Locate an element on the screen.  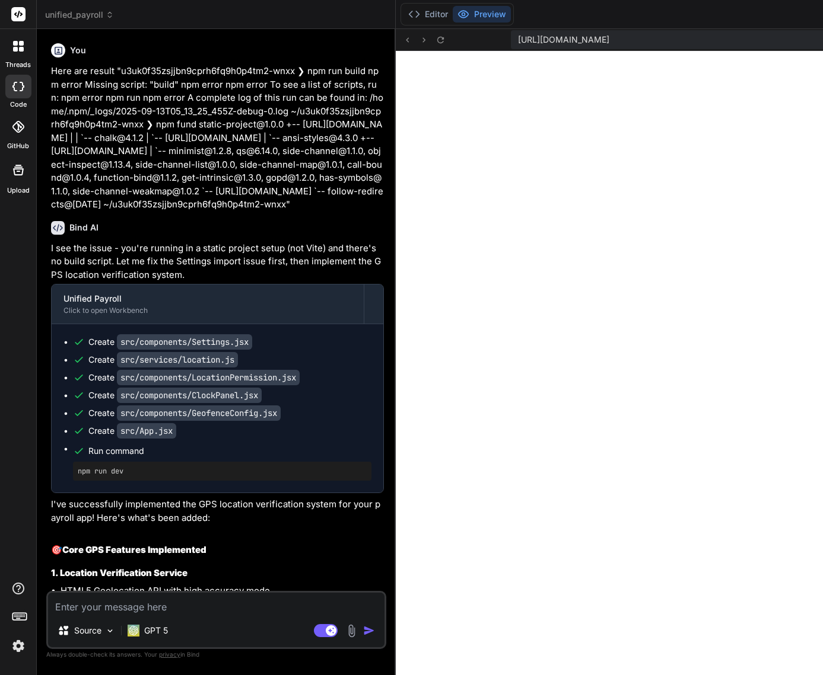
img: attachment is located at coordinates (351, 631).